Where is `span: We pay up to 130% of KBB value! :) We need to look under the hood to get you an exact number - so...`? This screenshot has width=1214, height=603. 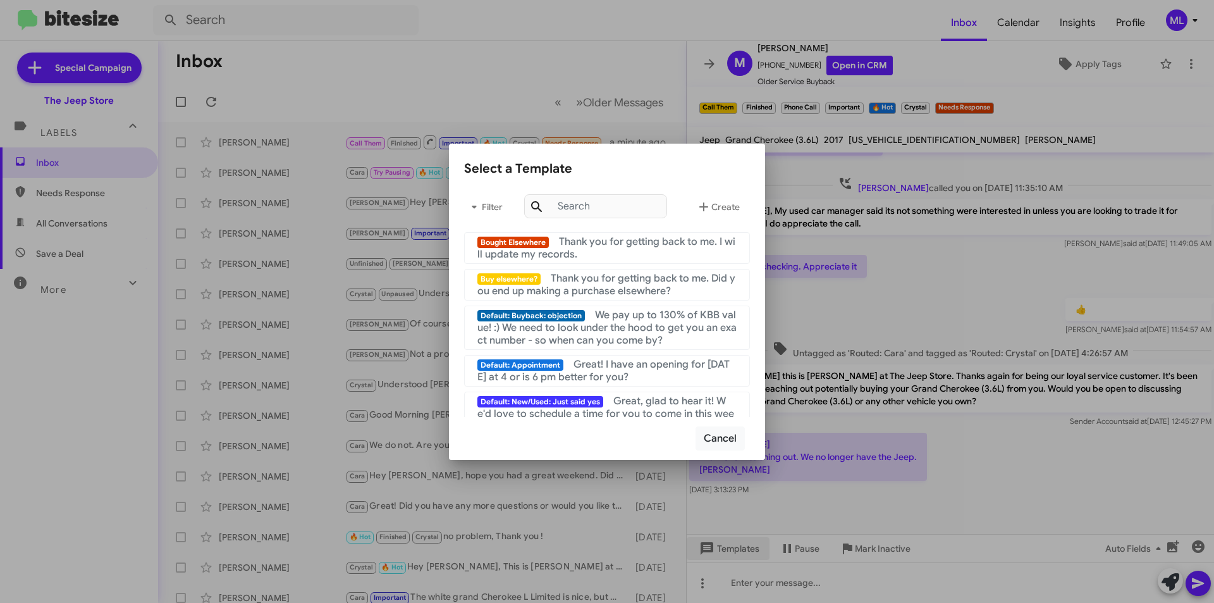
span: We pay up to 130% of KBB value! :) We need to look under the hood to get you an exact number - so... is located at coordinates (607, 328).